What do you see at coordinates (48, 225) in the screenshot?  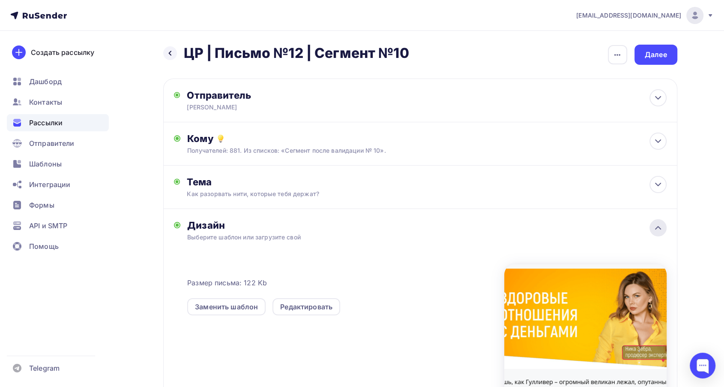 I see `span: API и SMTP` at bounding box center [48, 225].